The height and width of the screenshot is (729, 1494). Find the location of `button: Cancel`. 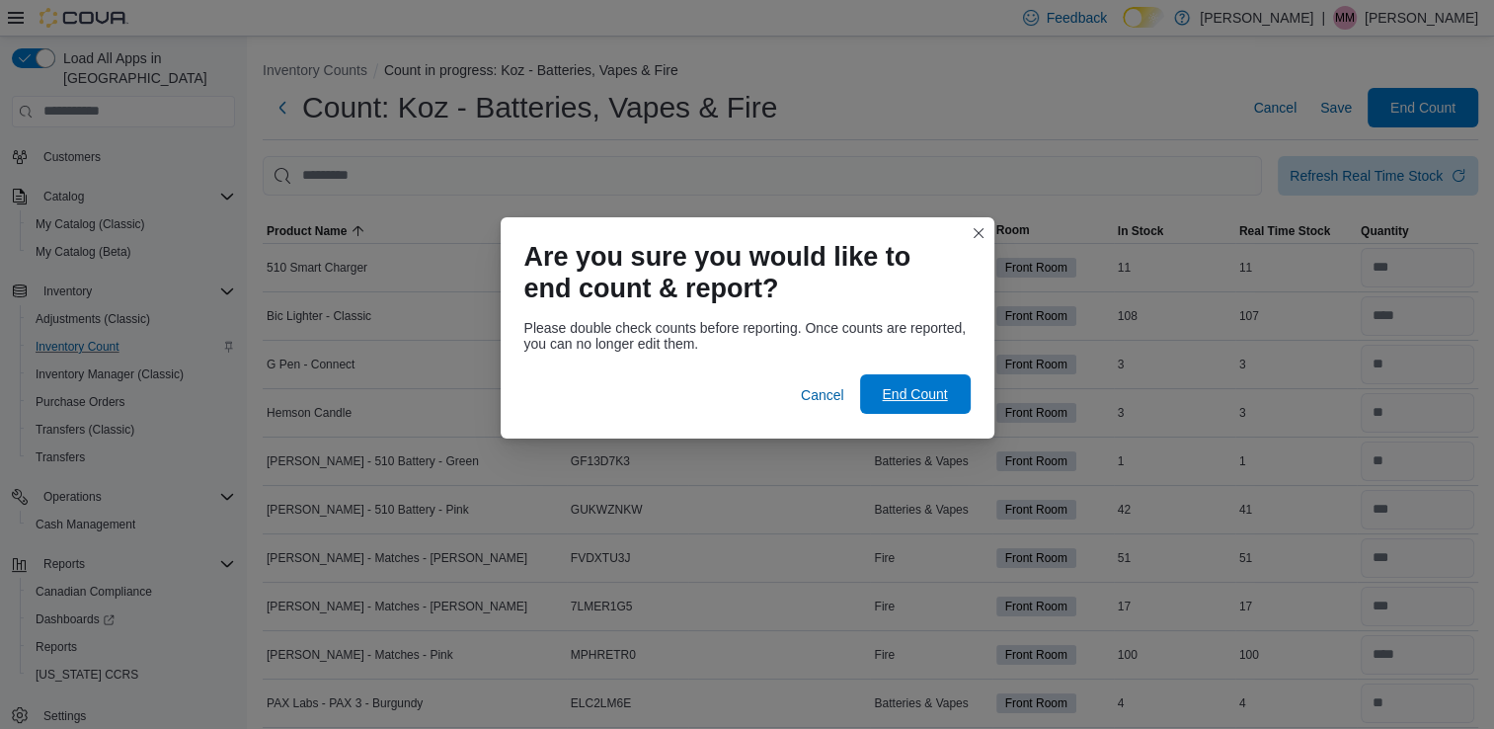

button: Cancel is located at coordinates (822, 395).